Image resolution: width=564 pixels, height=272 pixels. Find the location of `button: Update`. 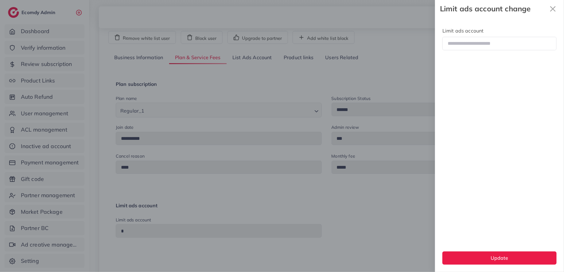

button: Update is located at coordinates (499, 258).